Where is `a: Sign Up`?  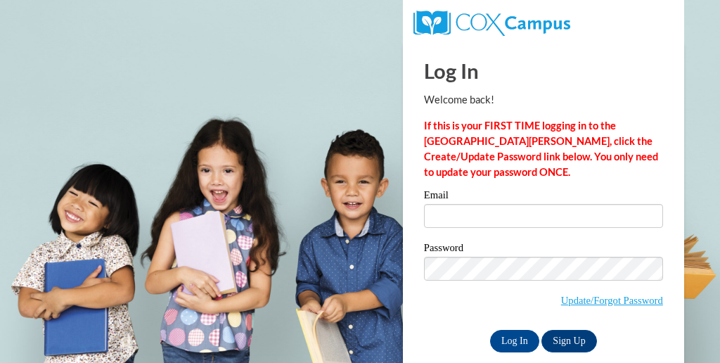 a: Sign Up is located at coordinates (569, 341).